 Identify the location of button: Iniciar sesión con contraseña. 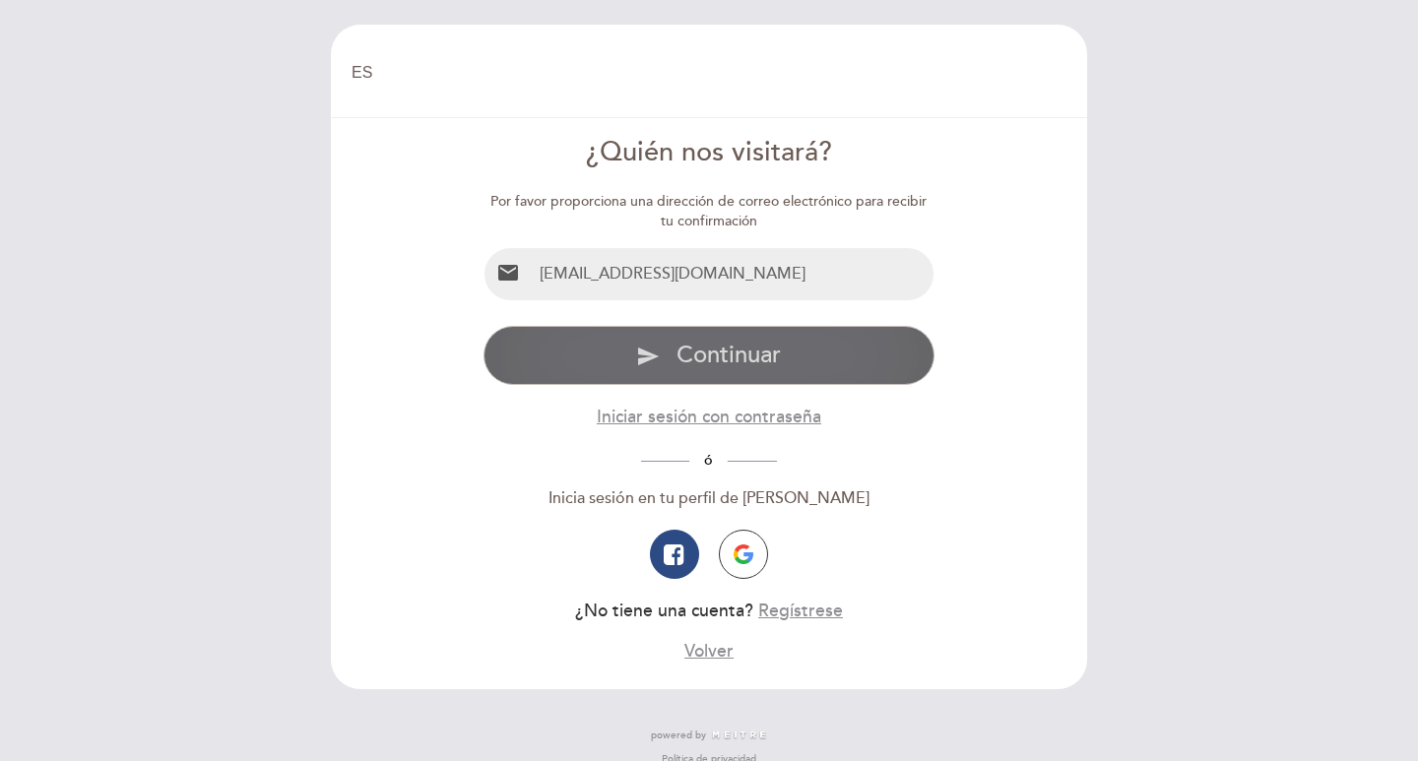
(709, 416).